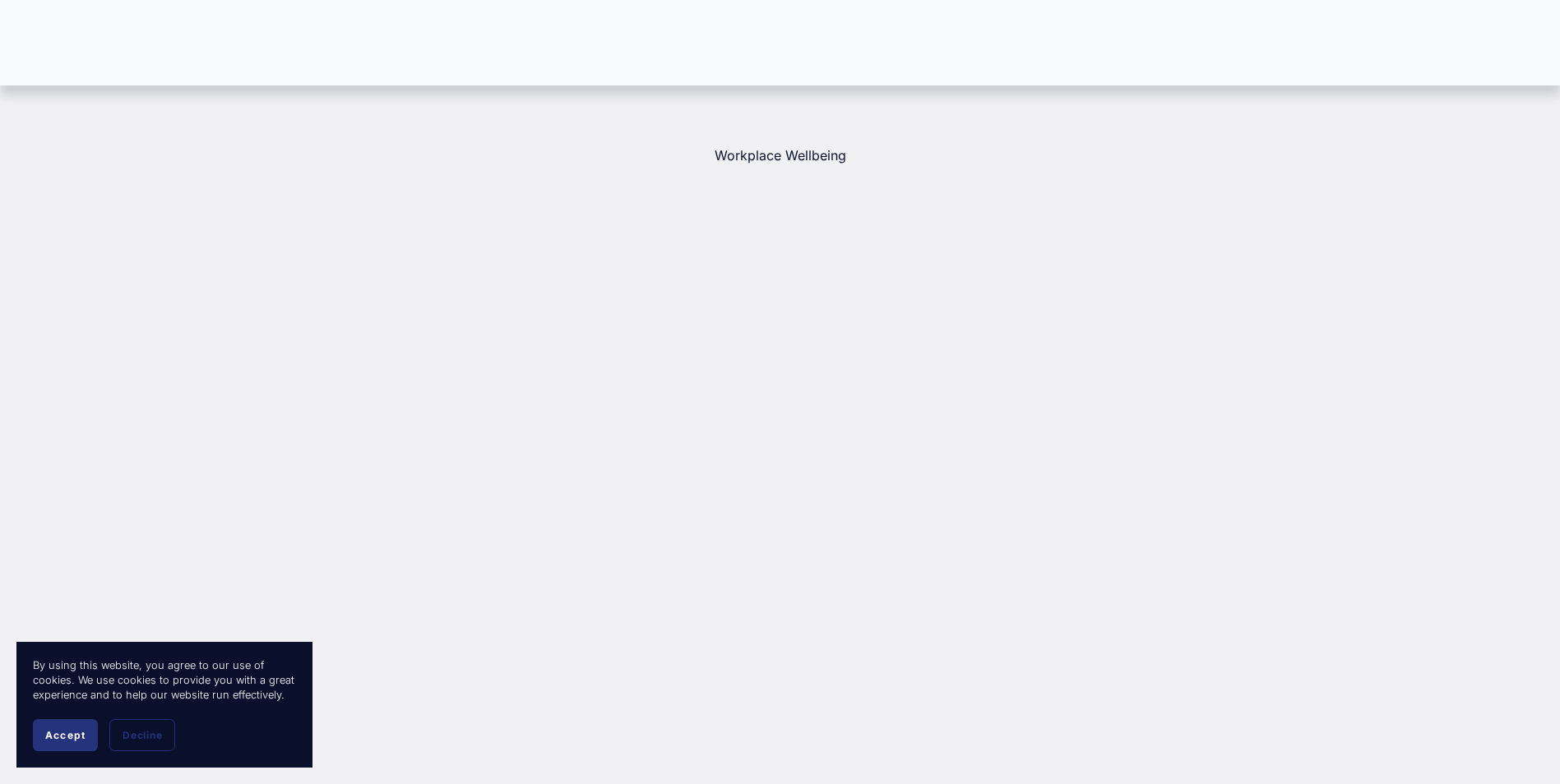 This screenshot has height=784, width=1560. Describe the element at coordinates (65, 735) in the screenshot. I see `button: Accept` at that location.